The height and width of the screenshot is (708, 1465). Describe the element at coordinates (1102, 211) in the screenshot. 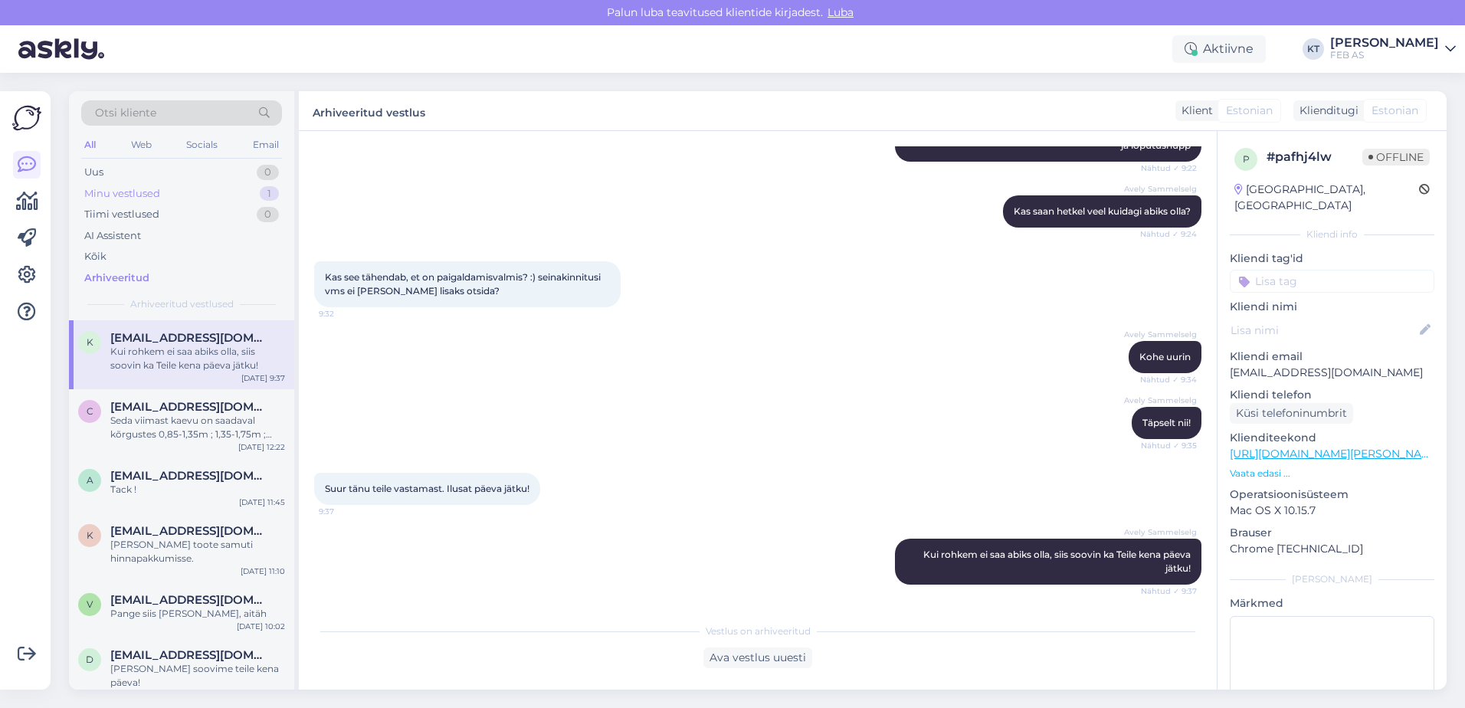

I see `span: Kas saan hetkel veel kuidagi abiks olla?` at that location.